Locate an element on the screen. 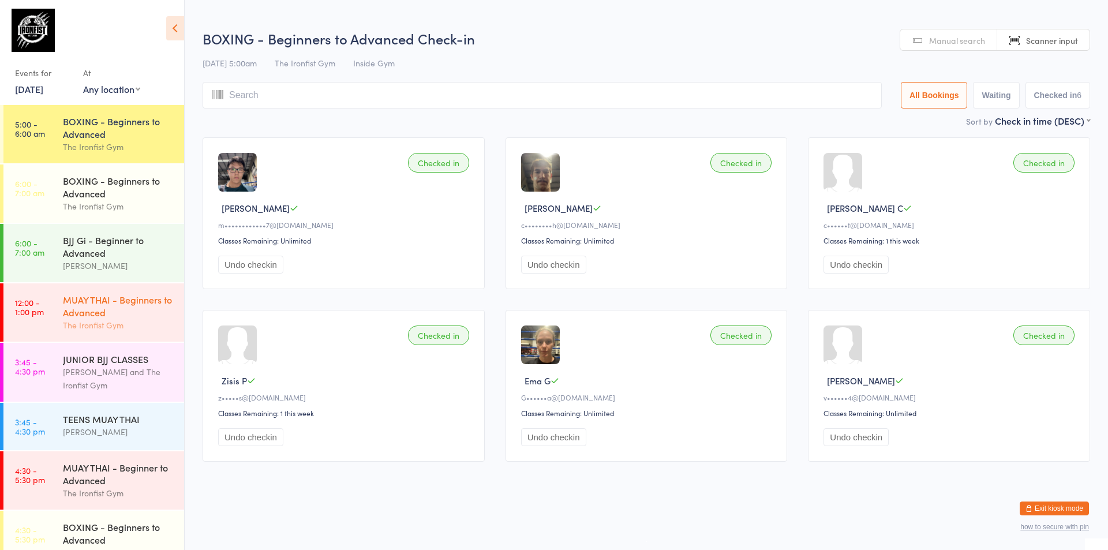 The height and width of the screenshot is (550, 1108). span: Manual search is located at coordinates (957, 40).